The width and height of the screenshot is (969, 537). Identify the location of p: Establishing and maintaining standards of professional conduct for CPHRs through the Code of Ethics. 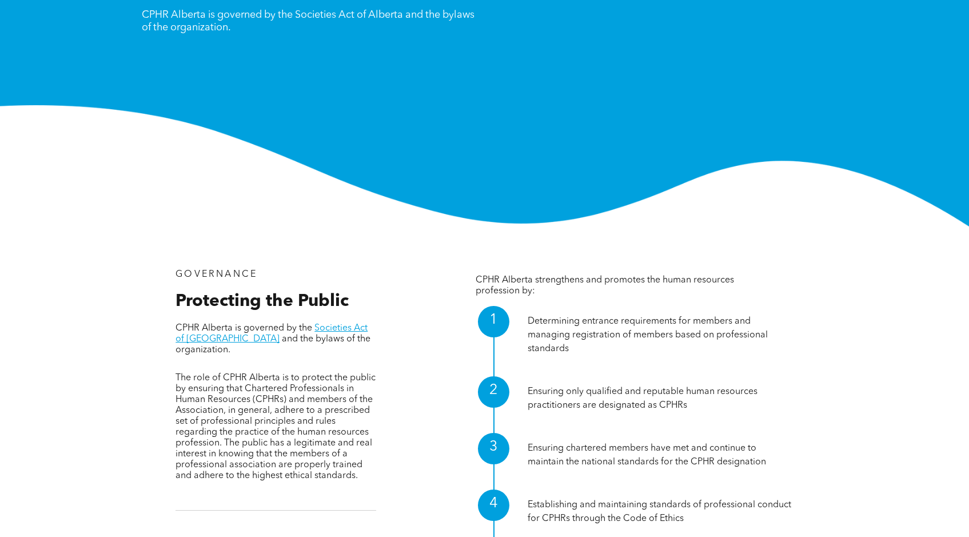
(660, 512).